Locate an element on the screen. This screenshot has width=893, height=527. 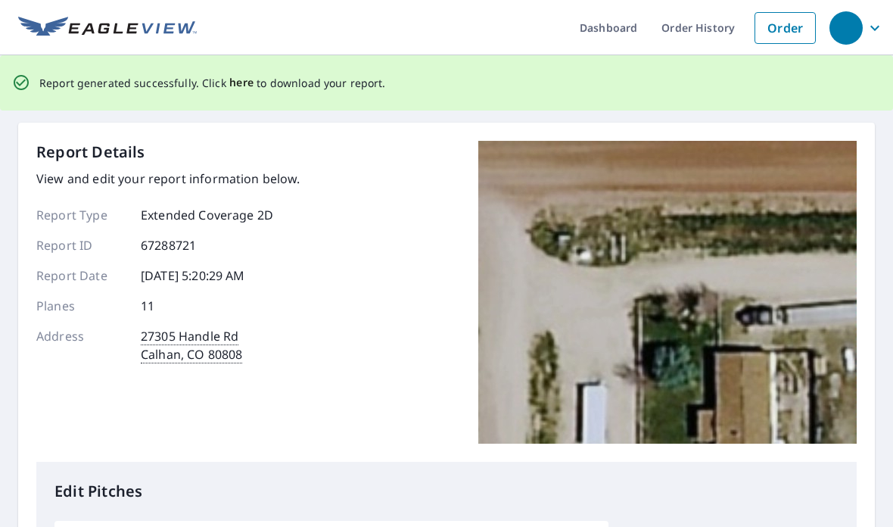
p: Address is located at coordinates (82, 345).